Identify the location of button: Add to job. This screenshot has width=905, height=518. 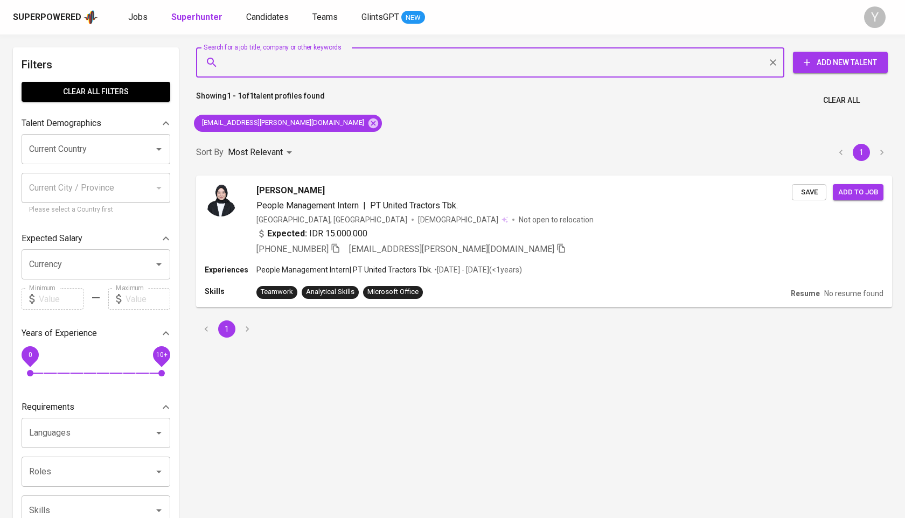
(858, 192).